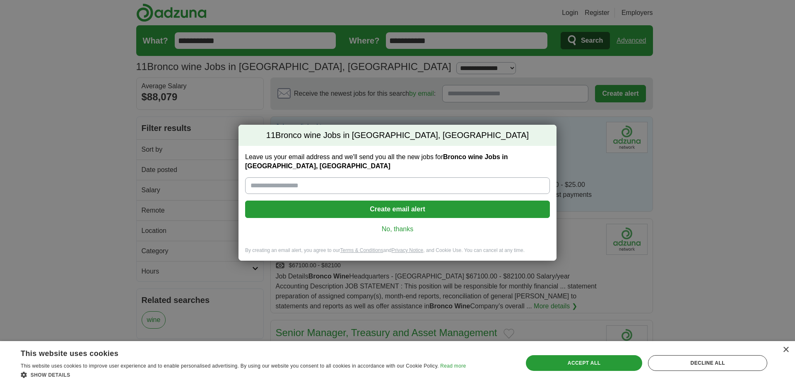 The width and height of the screenshot is (795, 385). Describe the element at coordinates (398, 209) in the screenshot. I see `button: Create email alert` at that location.